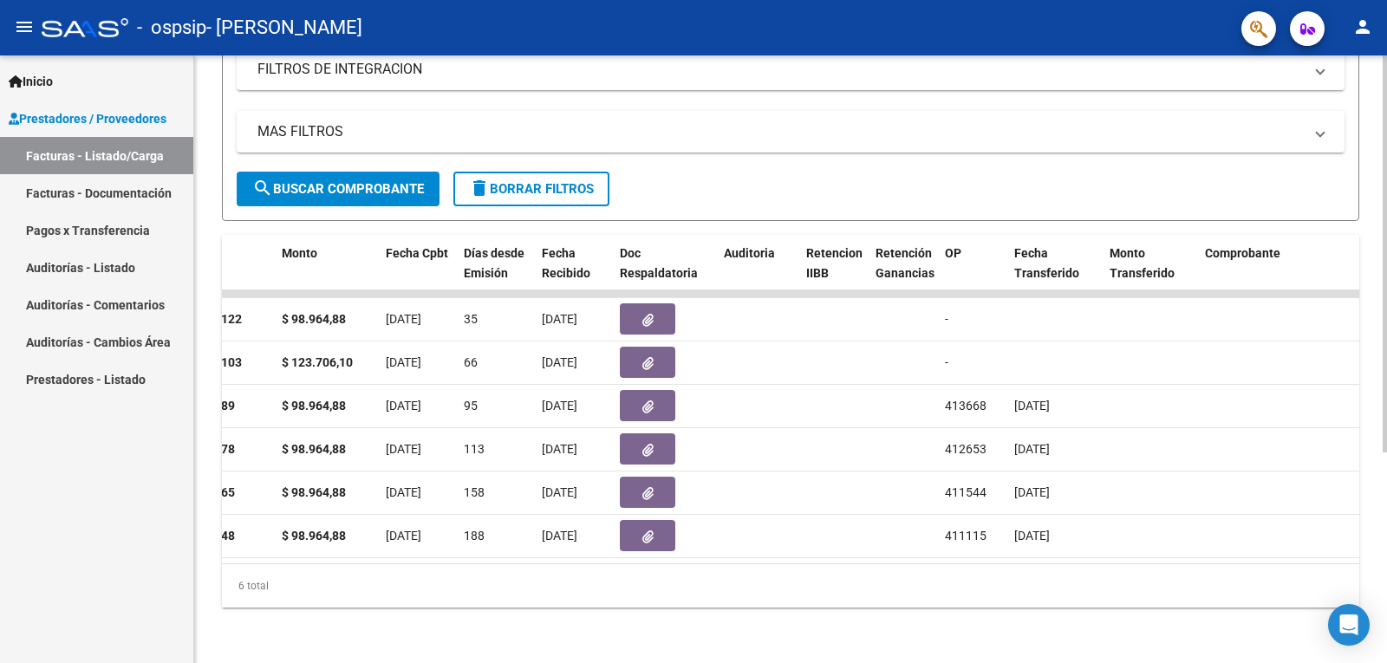 The height and width of the screenshot is (663, 1387). Describe the element at coordinates (338, 189) in the screenshot. I see `button: Buscar Comprobante` at that location.